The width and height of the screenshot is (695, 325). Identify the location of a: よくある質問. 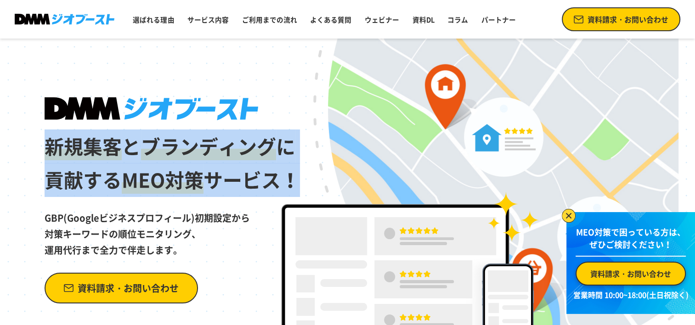
(331, 20).